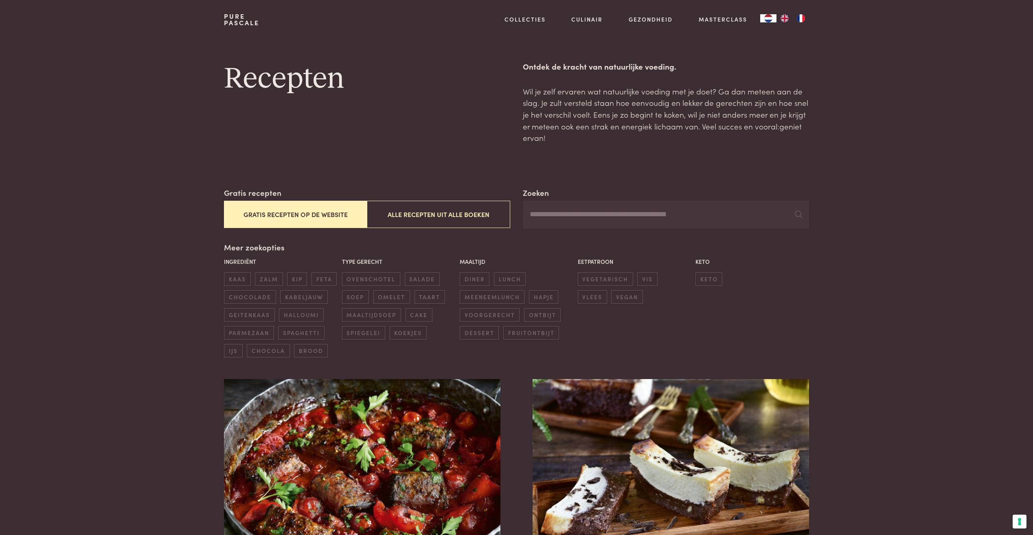  What do you see at coordinates (666, 114) in the screenshot?
I see `p: Wil je zelf ervaren wat natuurlijke voeding met je doet? Ga dan meteen aan de slag. Je zult verst...` at bounding box center [666, 114].